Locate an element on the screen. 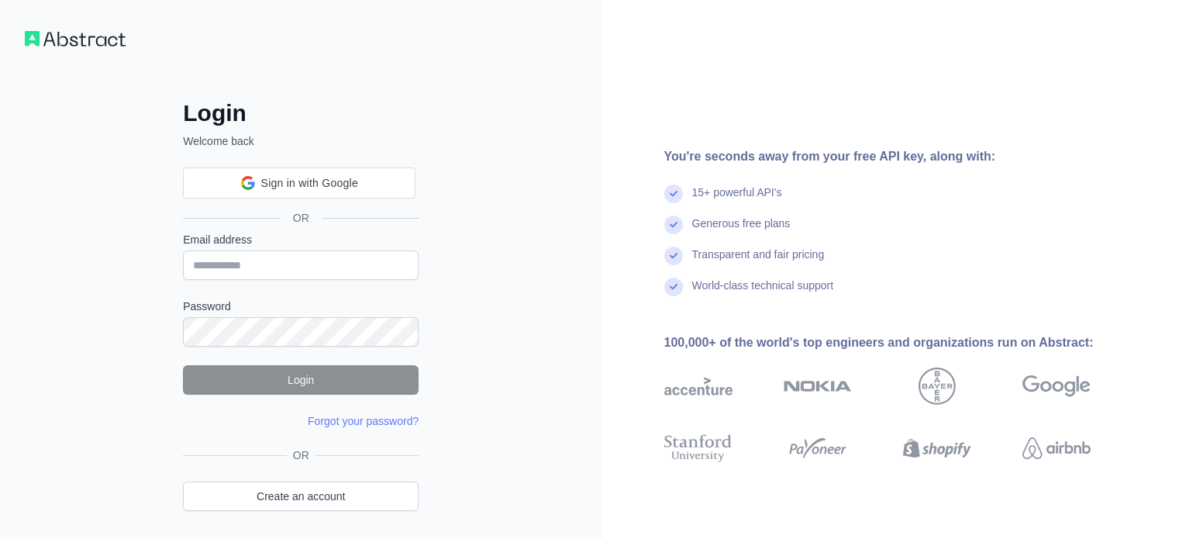 The width and height of the screenshot is (1179, 539). img: Workflow is located at coordinates (75, 39).